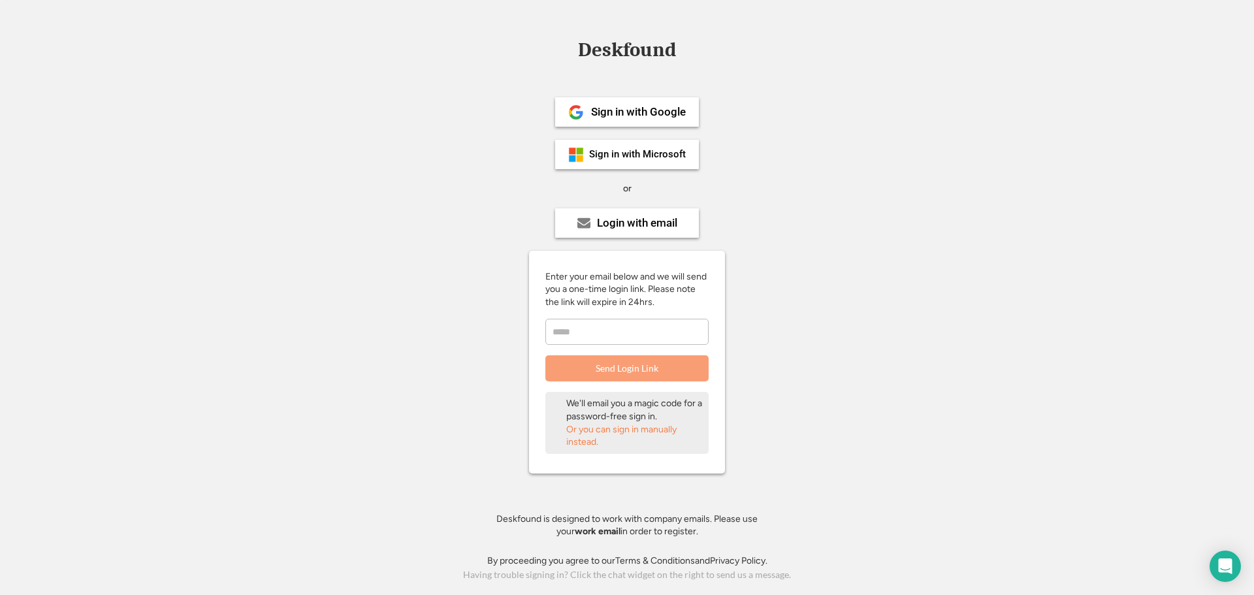 Image resolution: width=1254 pixels, height=595 pixels. Describe the element at coordinates (576, 155) in the screenshot. I see `img: ms-symbollockup_mssymbol_19.png` at that location.